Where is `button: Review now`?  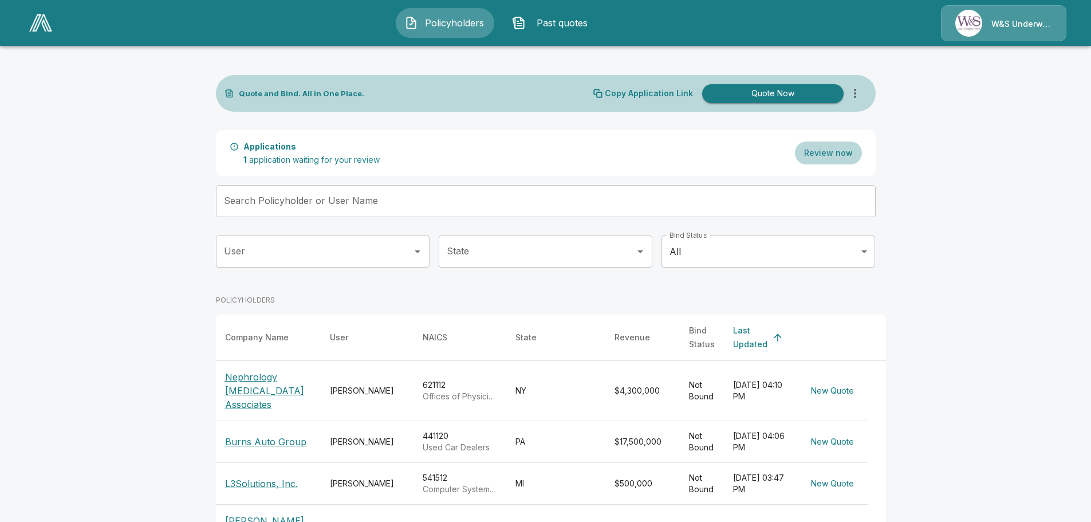 button: Review now is located at coordinates (828, 153).